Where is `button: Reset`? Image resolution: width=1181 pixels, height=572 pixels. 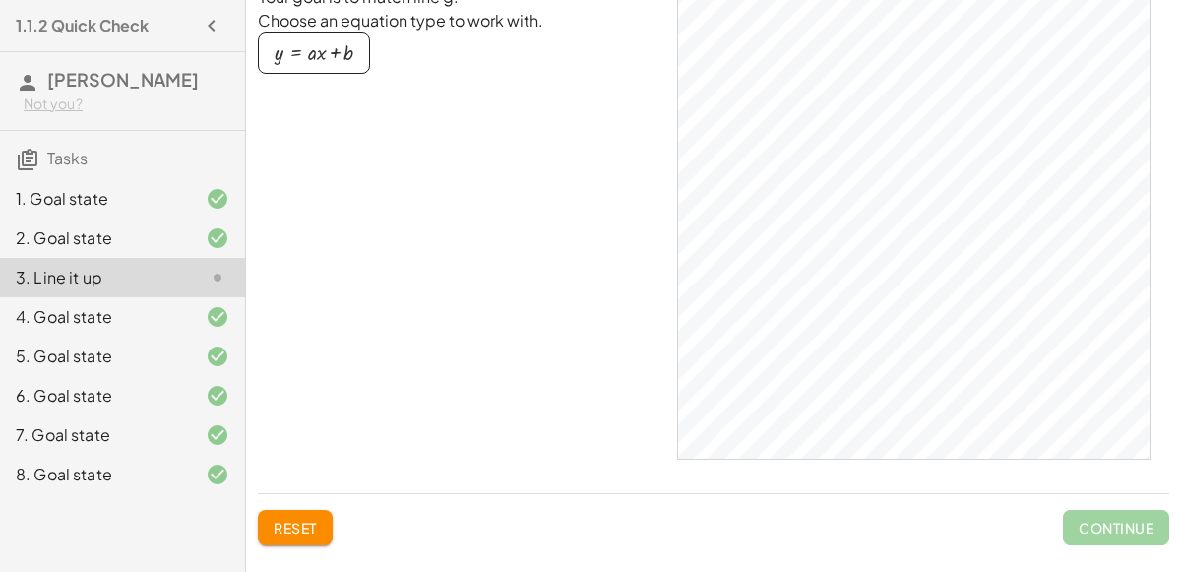
button: Reset is located at coordinates (295, 527).